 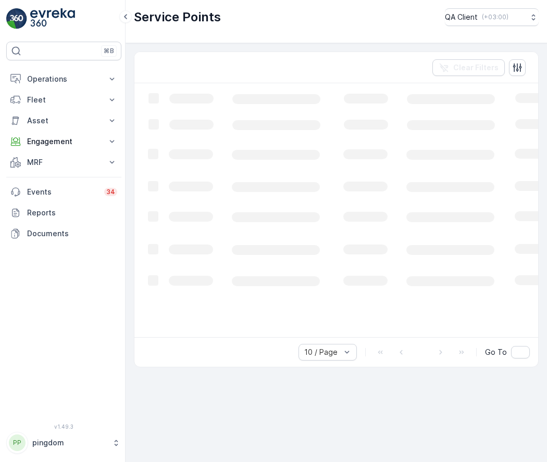 What do you see at coordinates (64, 192) in the screenshot?
I see `a: Events34` at bounding box center [64, 192].